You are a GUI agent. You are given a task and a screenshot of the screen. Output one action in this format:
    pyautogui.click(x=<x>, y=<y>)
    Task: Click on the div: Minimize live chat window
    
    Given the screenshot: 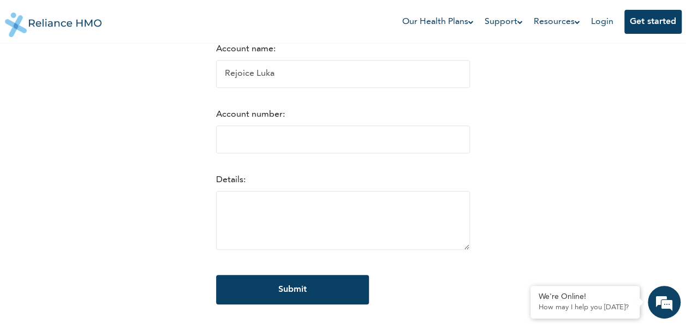 What is the action you would take?
    pyautogui.click(x=192, y=19)
    